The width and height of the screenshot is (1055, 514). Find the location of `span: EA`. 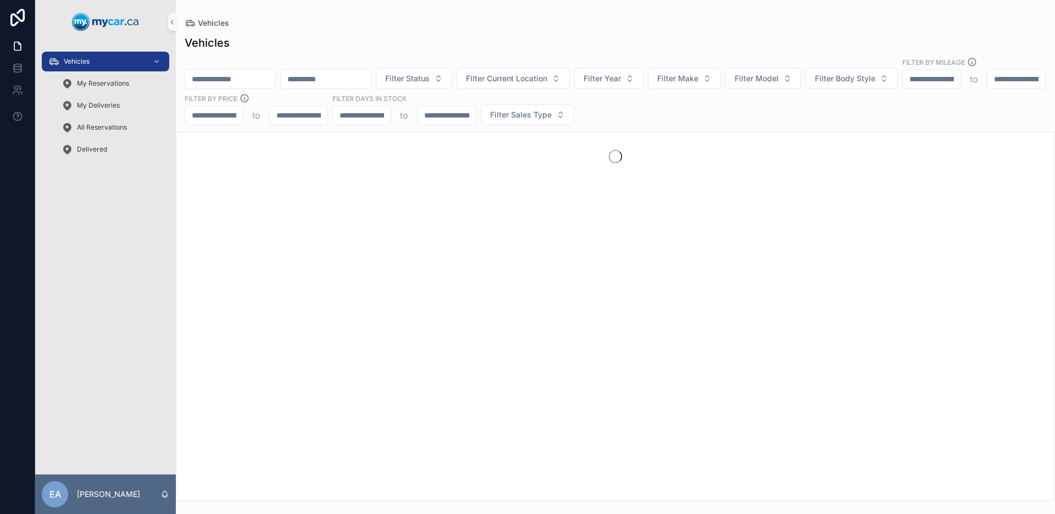

span: EA is located at coordinates (55, 495).